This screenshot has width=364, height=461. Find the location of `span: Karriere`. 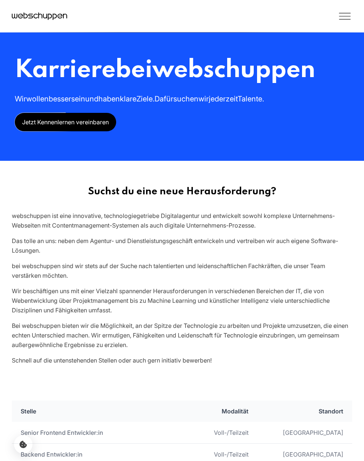

span: Karriere is located at coordinates (65, 70).